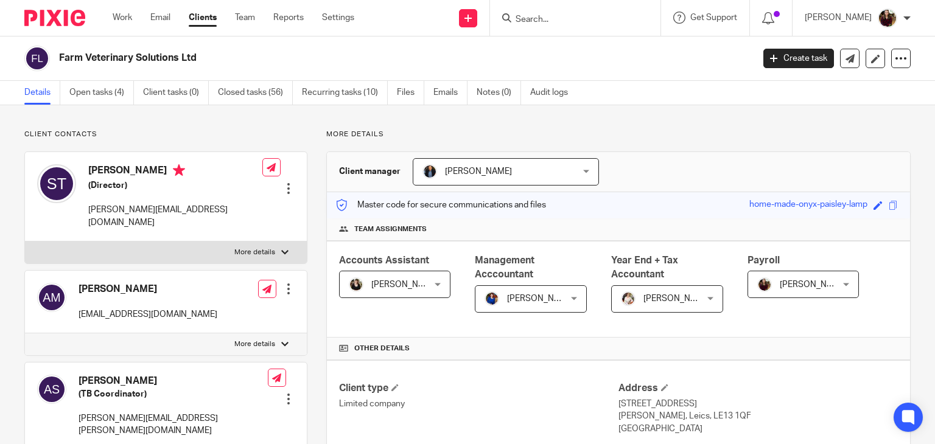 Image resolution: width=935 pixels, height=444 pixels. Describe the element at coordinates (499, 93) in the screenshot. I see `a: Notes (0)` at that location.